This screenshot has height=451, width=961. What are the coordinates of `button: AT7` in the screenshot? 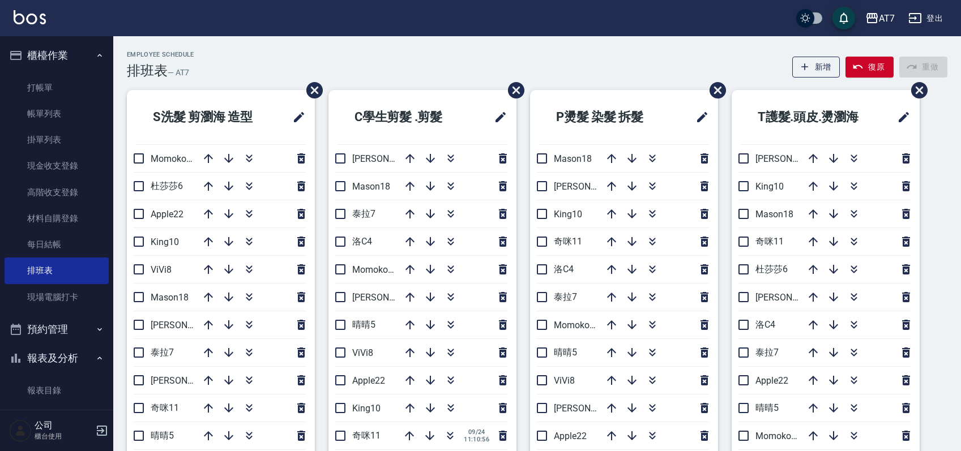 It's located at (880, 18).